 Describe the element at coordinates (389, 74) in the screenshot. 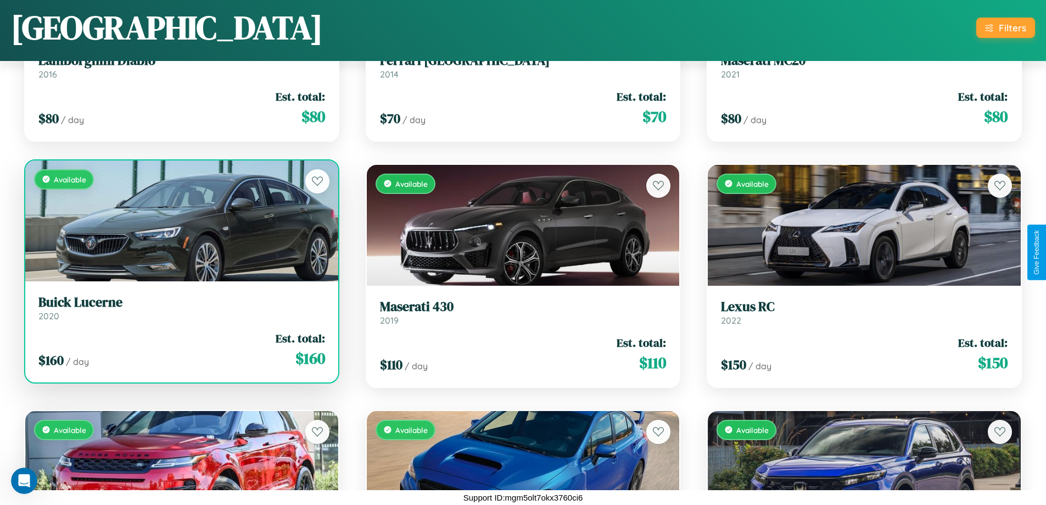

I see `span: 2014` at that location.